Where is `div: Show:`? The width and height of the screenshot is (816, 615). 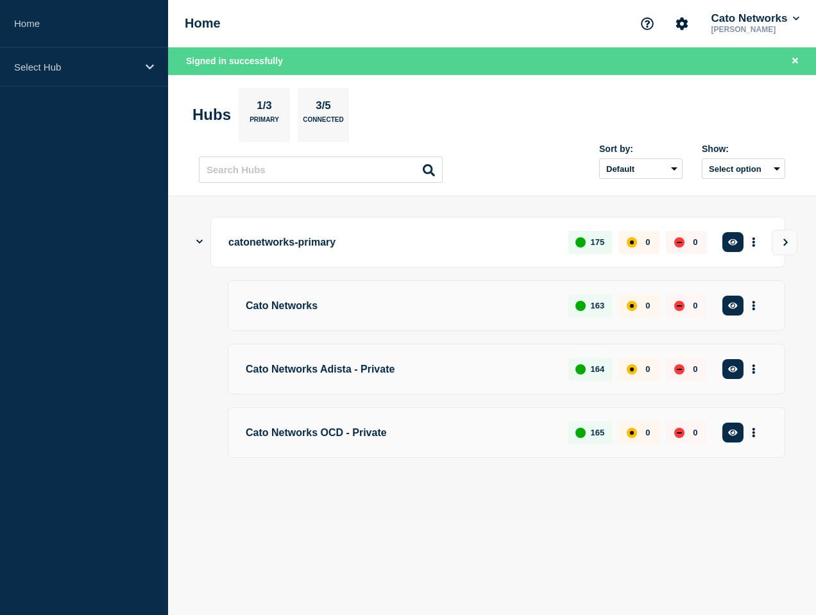 div: Show: is located at coordinates (743, 149).